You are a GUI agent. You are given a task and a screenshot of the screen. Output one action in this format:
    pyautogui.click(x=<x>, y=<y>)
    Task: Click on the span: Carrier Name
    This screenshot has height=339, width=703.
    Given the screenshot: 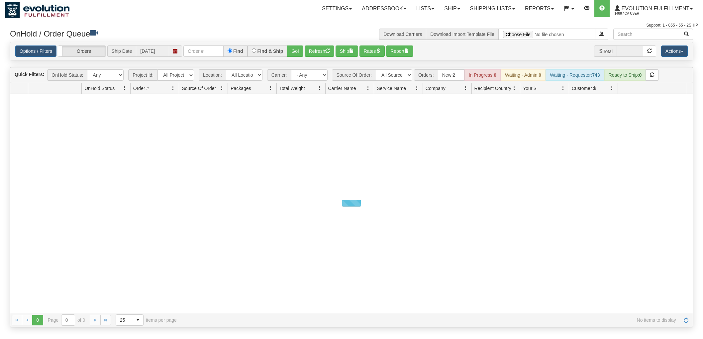 What is the action you would take?
    pyautogui.click(x=342, y=88)
    